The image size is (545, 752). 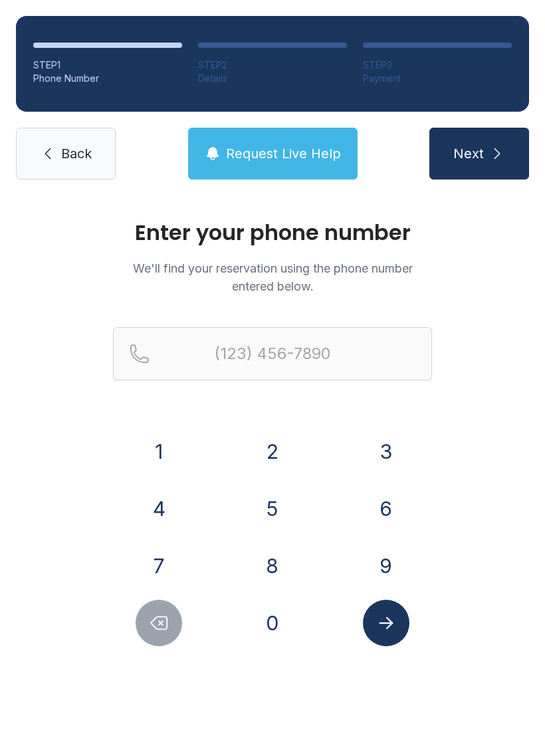 I want to click on button: Submit lookup form, so click(x=386, y=623).